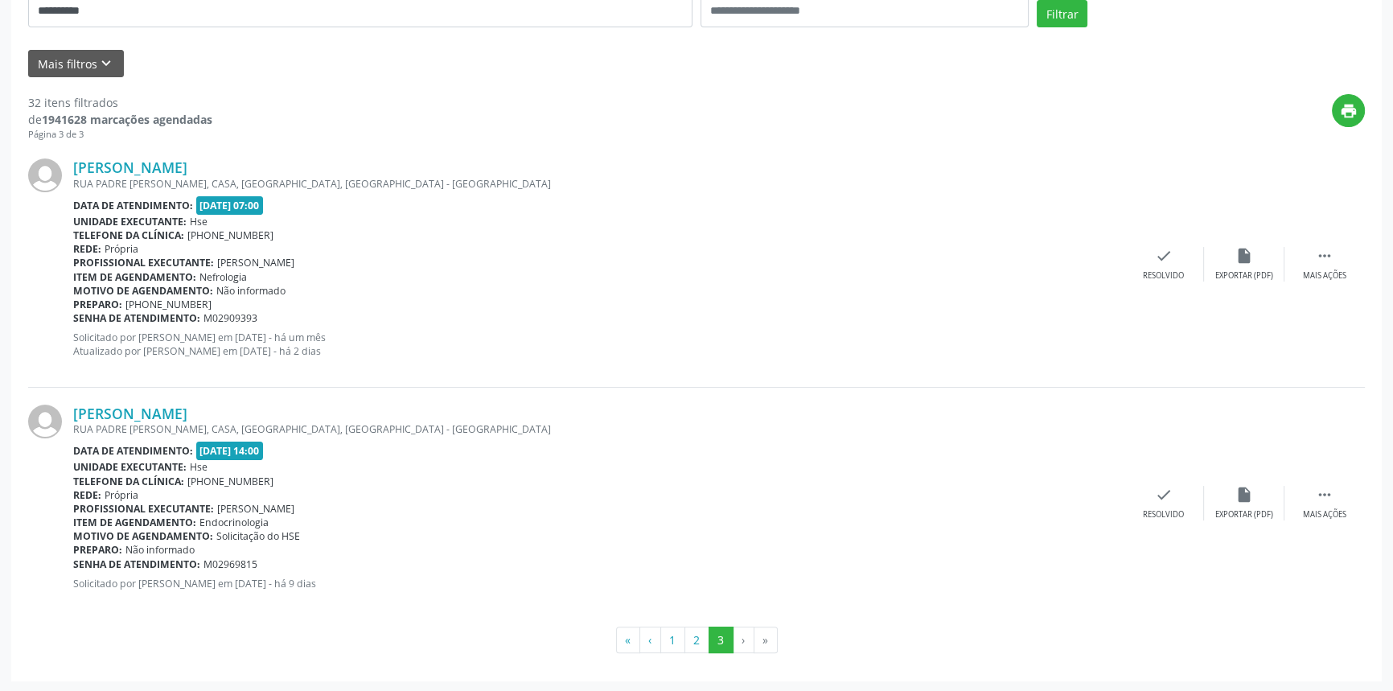  I want to click on div: de, so click(120, 119).